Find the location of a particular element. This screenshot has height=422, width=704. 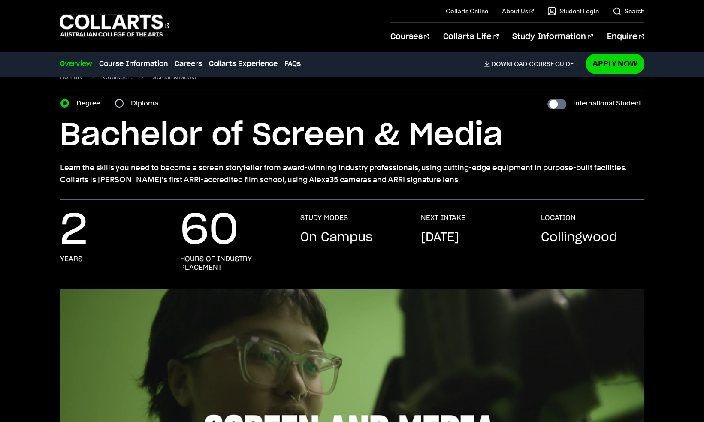

label: International Student is located at coordinates (607, 103).